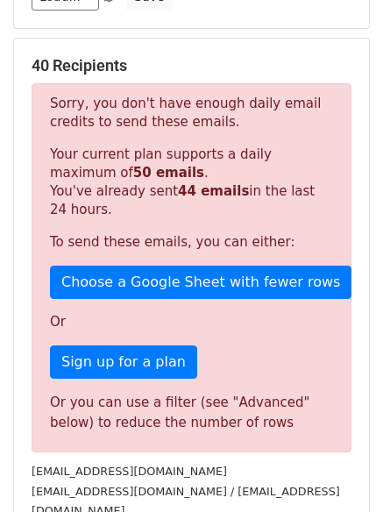 The width and height of the screenshot is (383, 512). What do you see at coordinates (201, 283) in the screenshot?
I see `a: Choose a Google Sheet with fewer rows` at bounding box center [201, 283].